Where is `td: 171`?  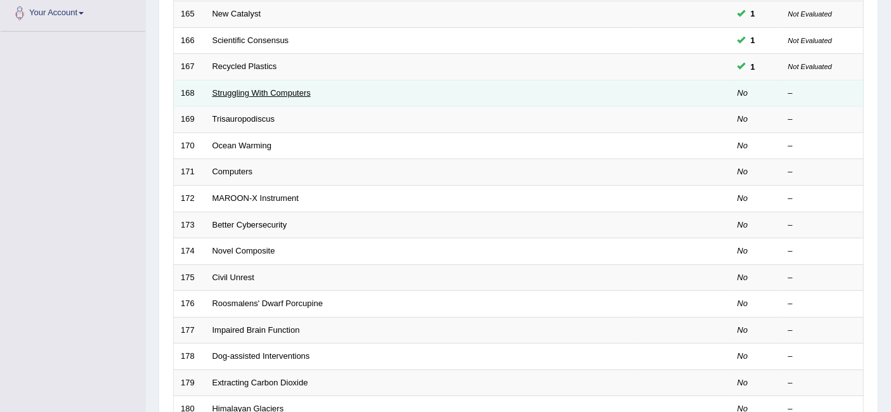 td: 171 is located at coordinates (190, 173).